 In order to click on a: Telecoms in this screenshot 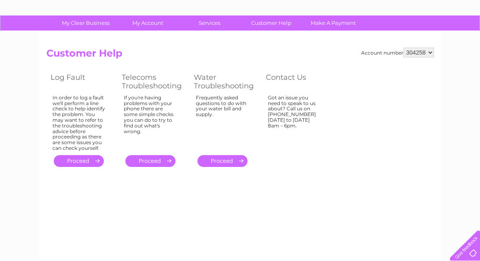, I will do `click(392, 37)`.